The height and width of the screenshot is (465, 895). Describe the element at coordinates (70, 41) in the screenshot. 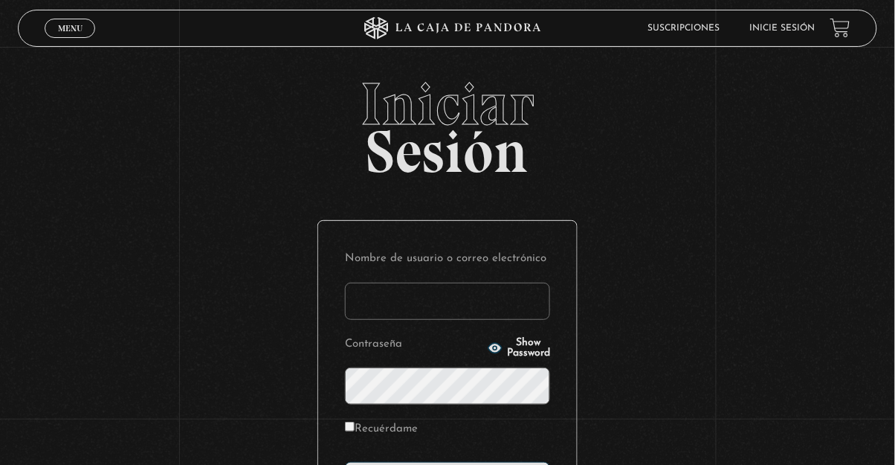

I see `span: Cerrar` at that location.